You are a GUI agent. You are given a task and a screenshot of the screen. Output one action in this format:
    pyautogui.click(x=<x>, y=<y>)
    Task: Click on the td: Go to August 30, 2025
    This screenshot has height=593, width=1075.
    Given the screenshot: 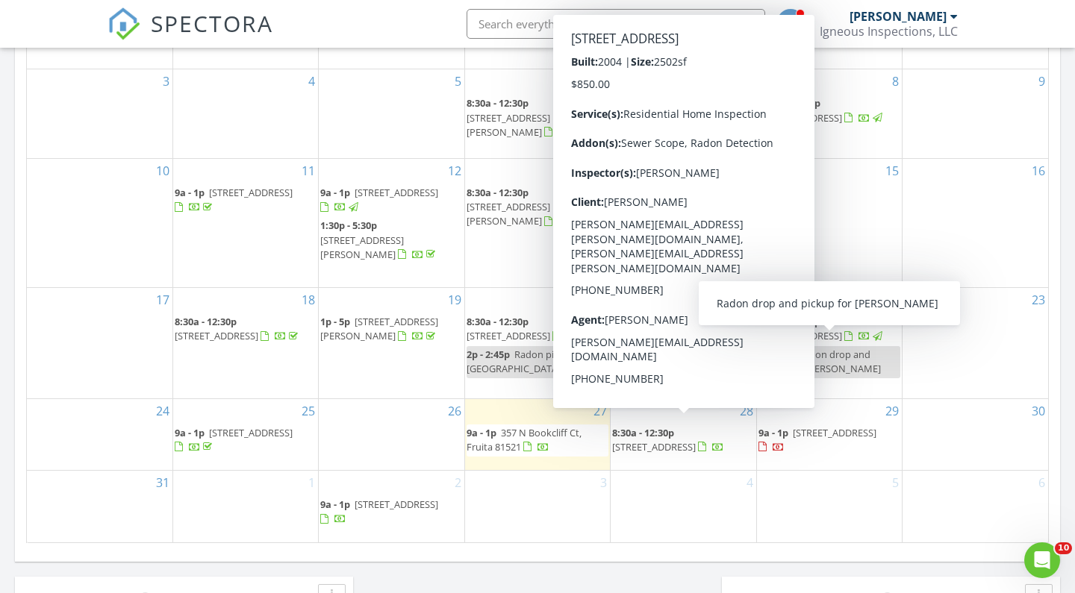 What is the action you would take?
    pyautogui.click(x=975, y=434)
    